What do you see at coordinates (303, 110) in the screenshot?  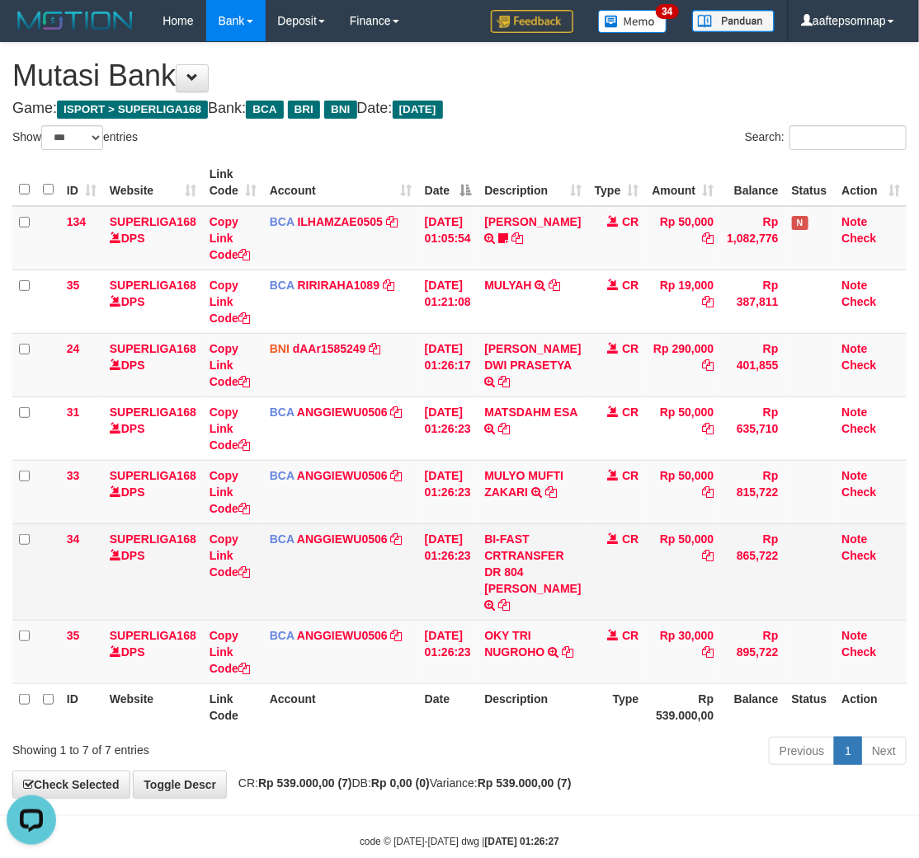 I see `span: BRI` at bounding box center [303, 110].